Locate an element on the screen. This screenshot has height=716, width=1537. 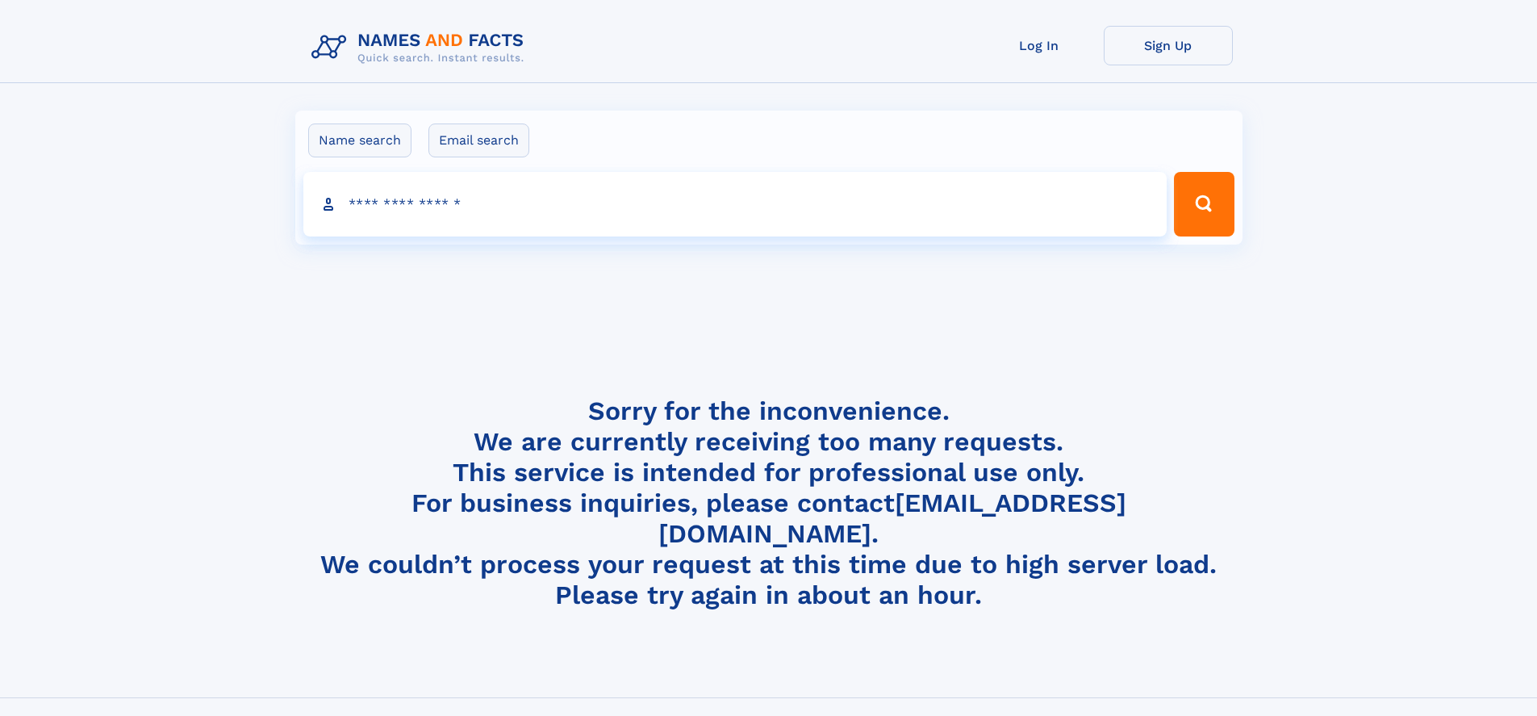
label: Email search is located at coordinates (479, 140).